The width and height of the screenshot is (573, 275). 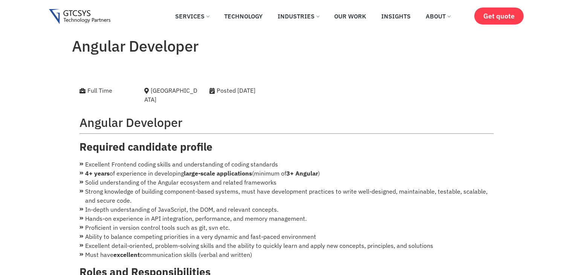 I want to click on li: Must have communication skills (verbal and written), so click(x=287, y=255).